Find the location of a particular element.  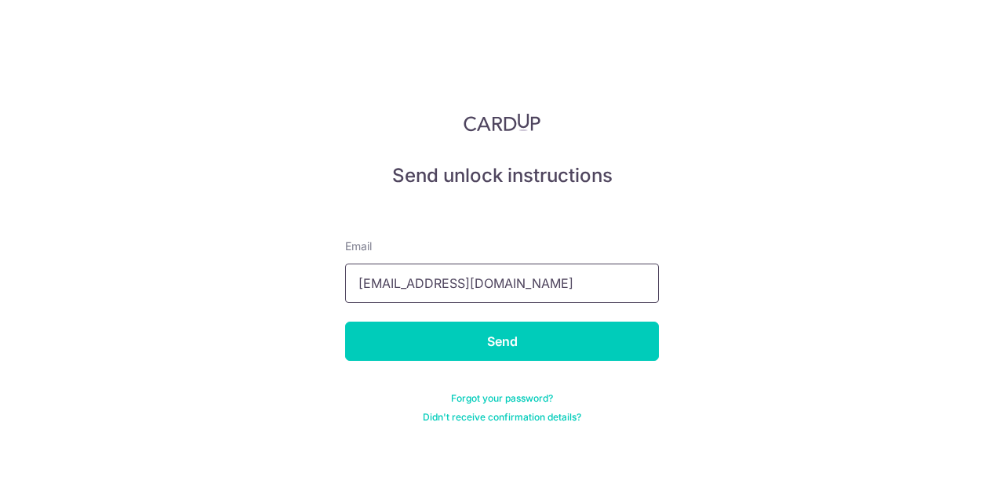

h5: Send unlock instructions is located at coordinates (502, 176).